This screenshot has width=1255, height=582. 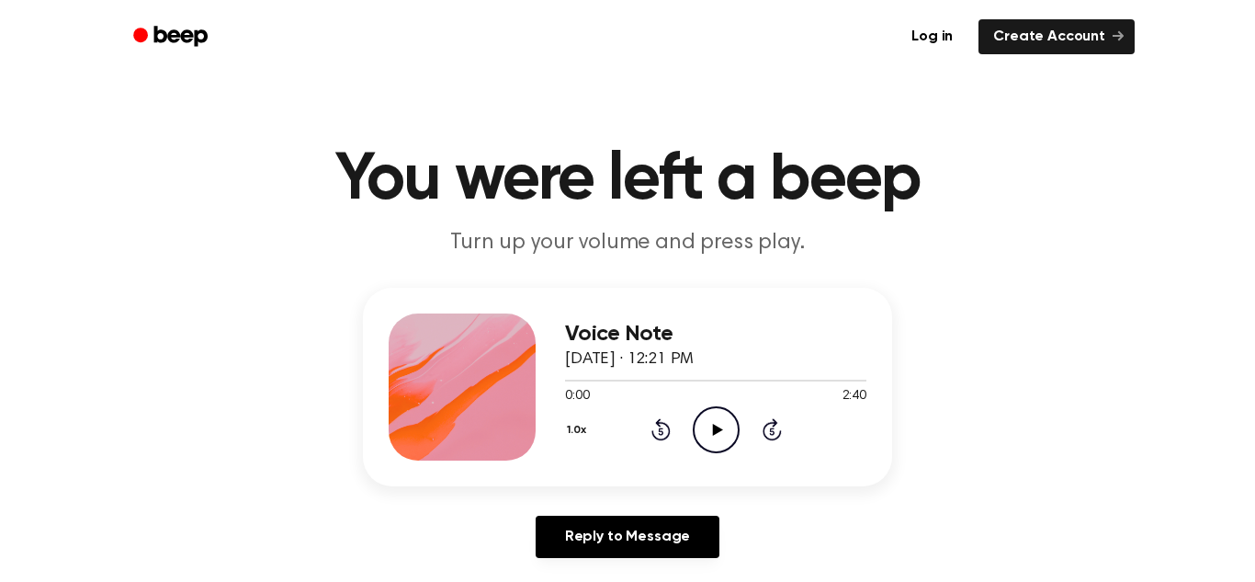 I want to click on a: Log in, so click(x=932, y=37).